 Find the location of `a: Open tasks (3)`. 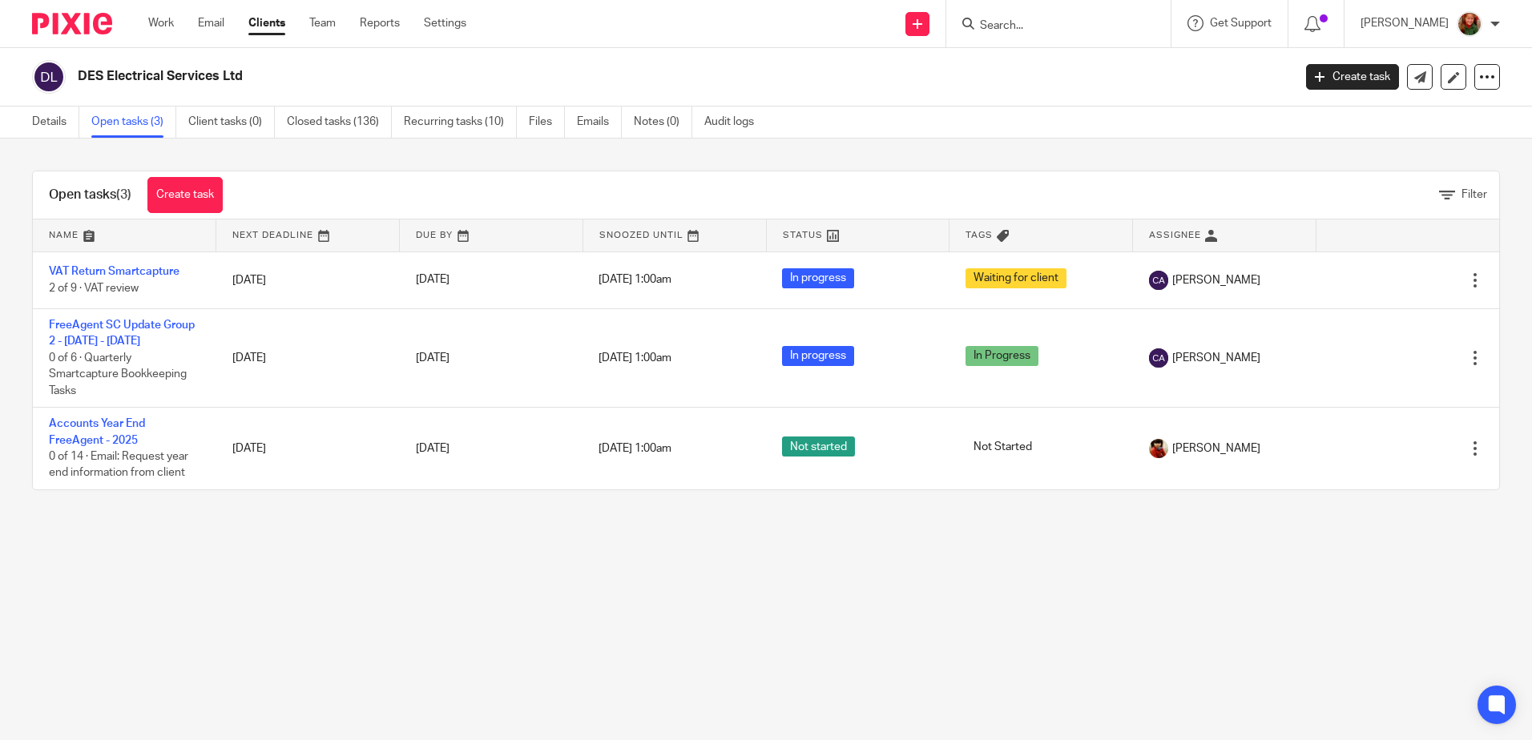

a: Open tasks (3) is located at coordinates (134, 122).